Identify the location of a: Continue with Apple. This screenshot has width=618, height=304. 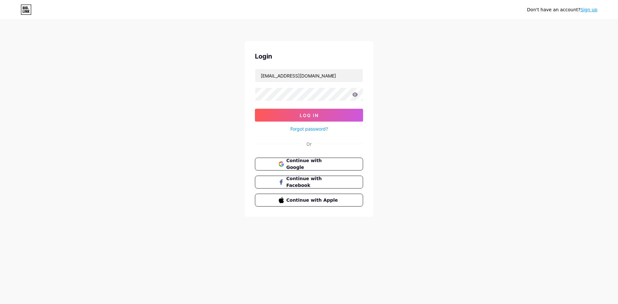
(309, 200).